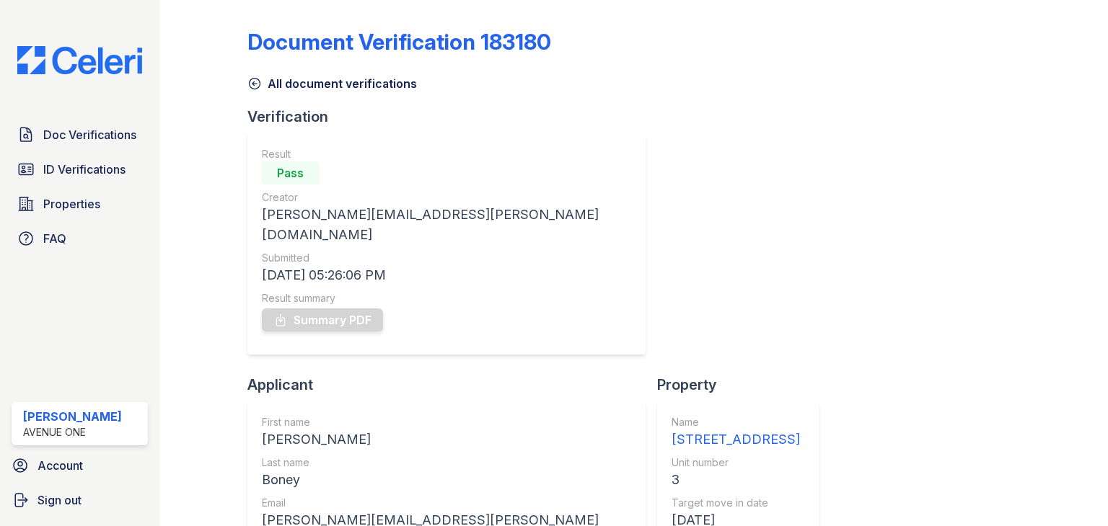 The image size is (1108, 526). What do you see at coordinates (55, 239) in the screenshot?
I see `span: FAQ` at bounding box center [55, 239].